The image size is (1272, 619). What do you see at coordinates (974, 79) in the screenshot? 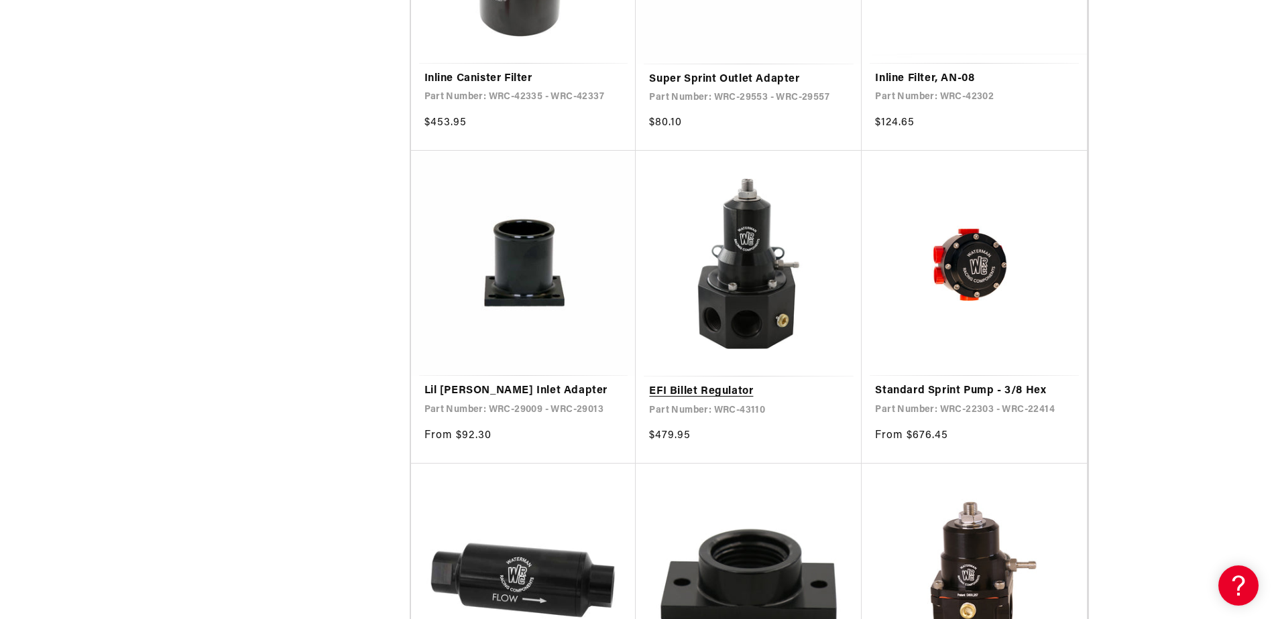
I see `a: Inline Filter, AN-08` at bounding box center [974, 79].